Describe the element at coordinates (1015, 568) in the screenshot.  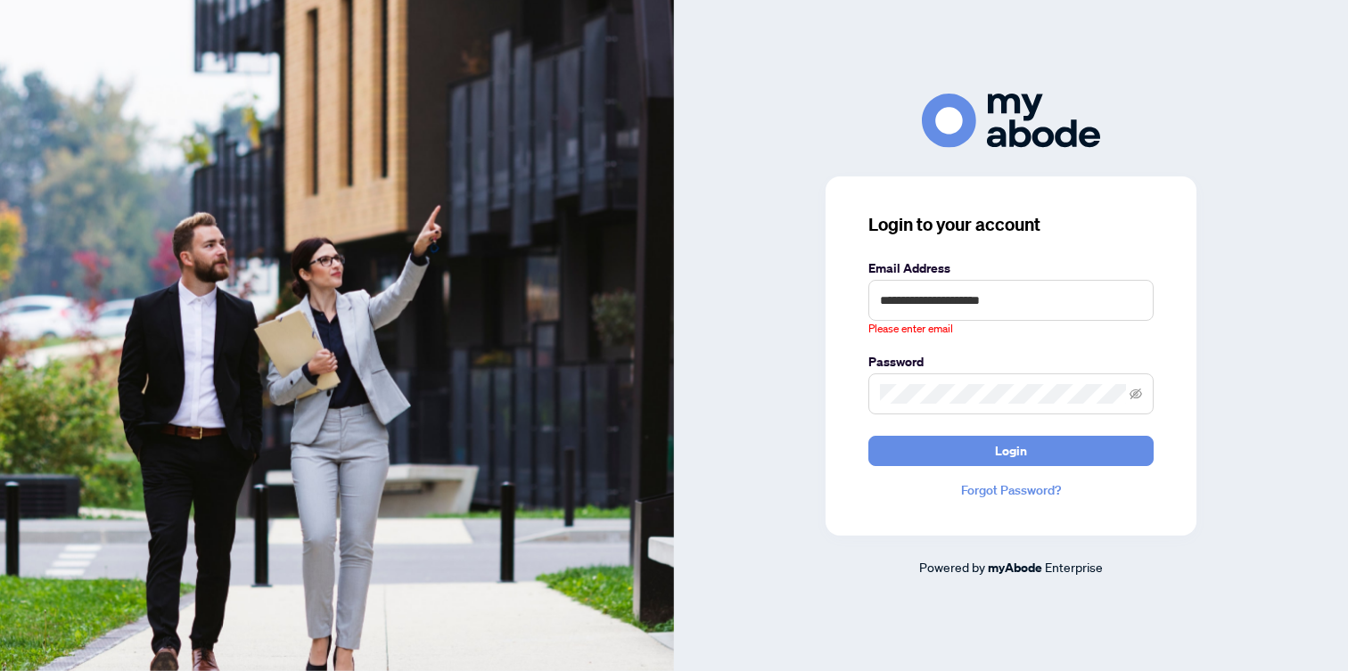
I see `a: myAbode` at that location.